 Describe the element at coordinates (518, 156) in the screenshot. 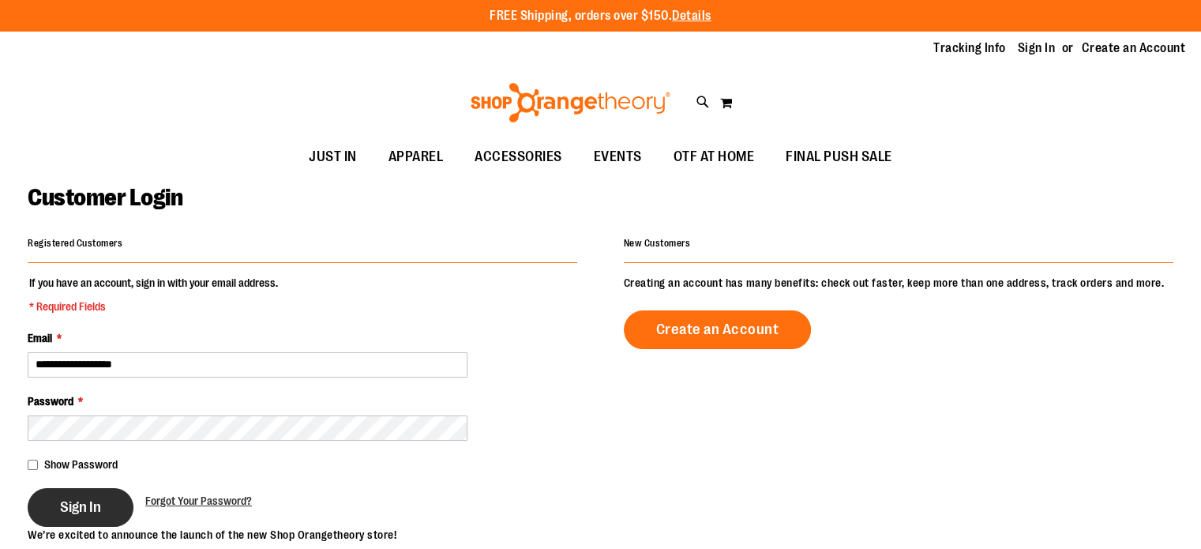

I see `span: ACCESSORIES` at that location.